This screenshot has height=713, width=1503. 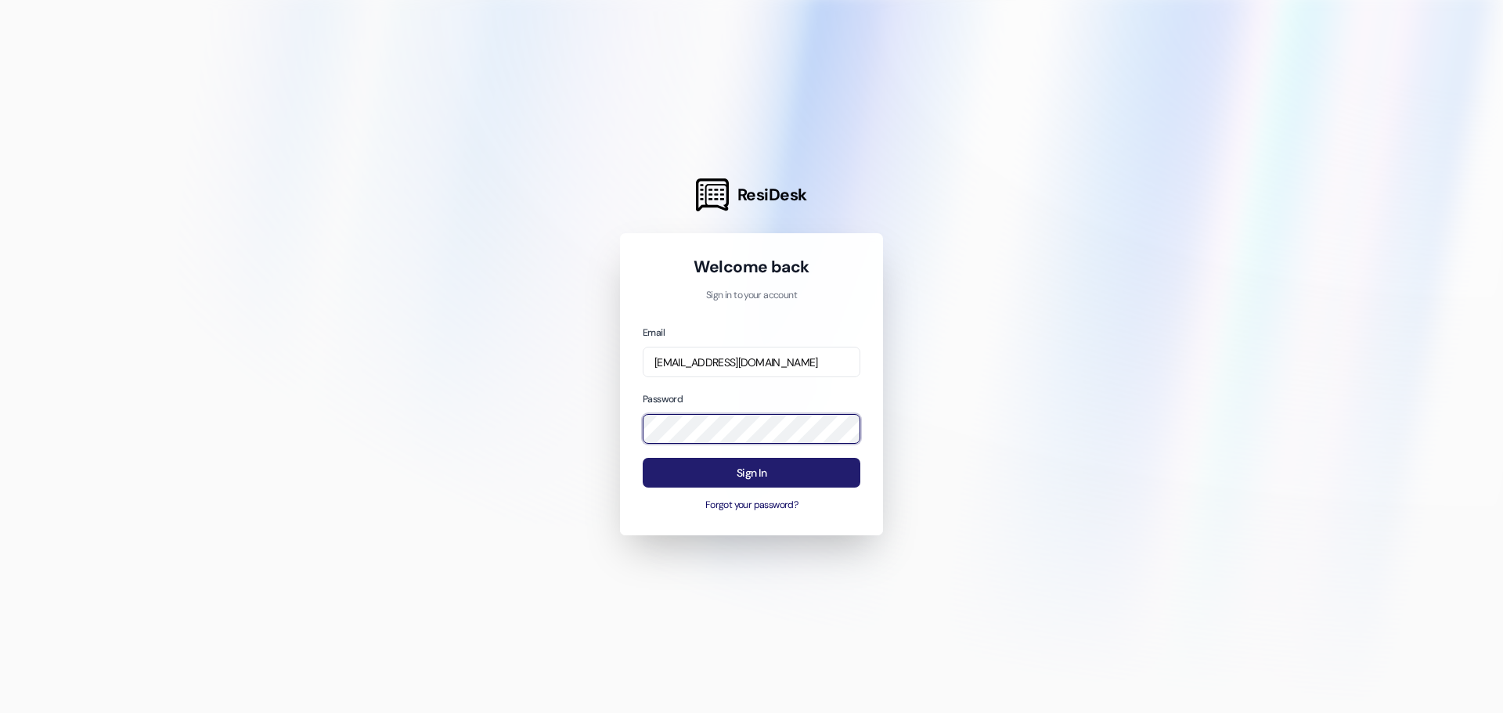 What do you see at coordinates (654, 333) in the screenshot?
I see `label: Email` at bounding box center [654, 333].